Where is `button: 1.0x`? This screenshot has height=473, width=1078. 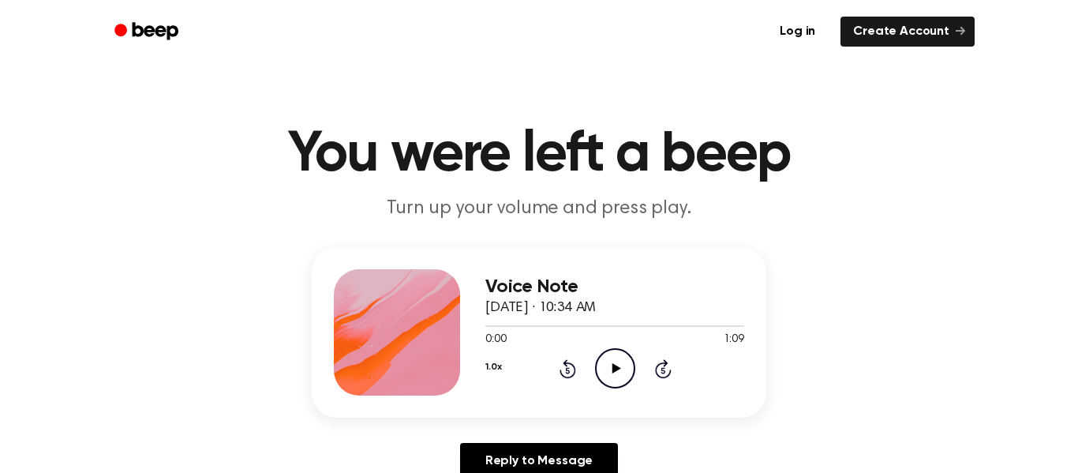
button: 1.0x is located at coordinates (493, 367).